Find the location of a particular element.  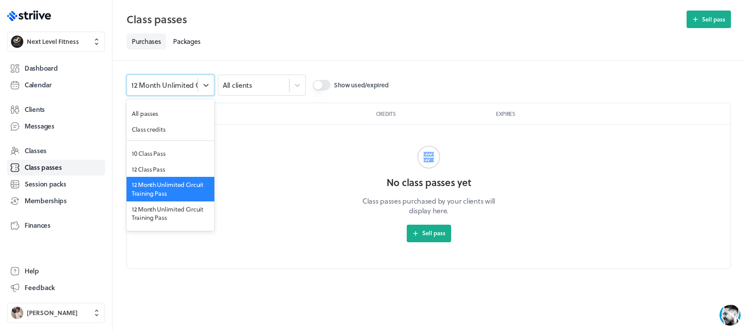

span: Classes is located at coordinates (36, 151).